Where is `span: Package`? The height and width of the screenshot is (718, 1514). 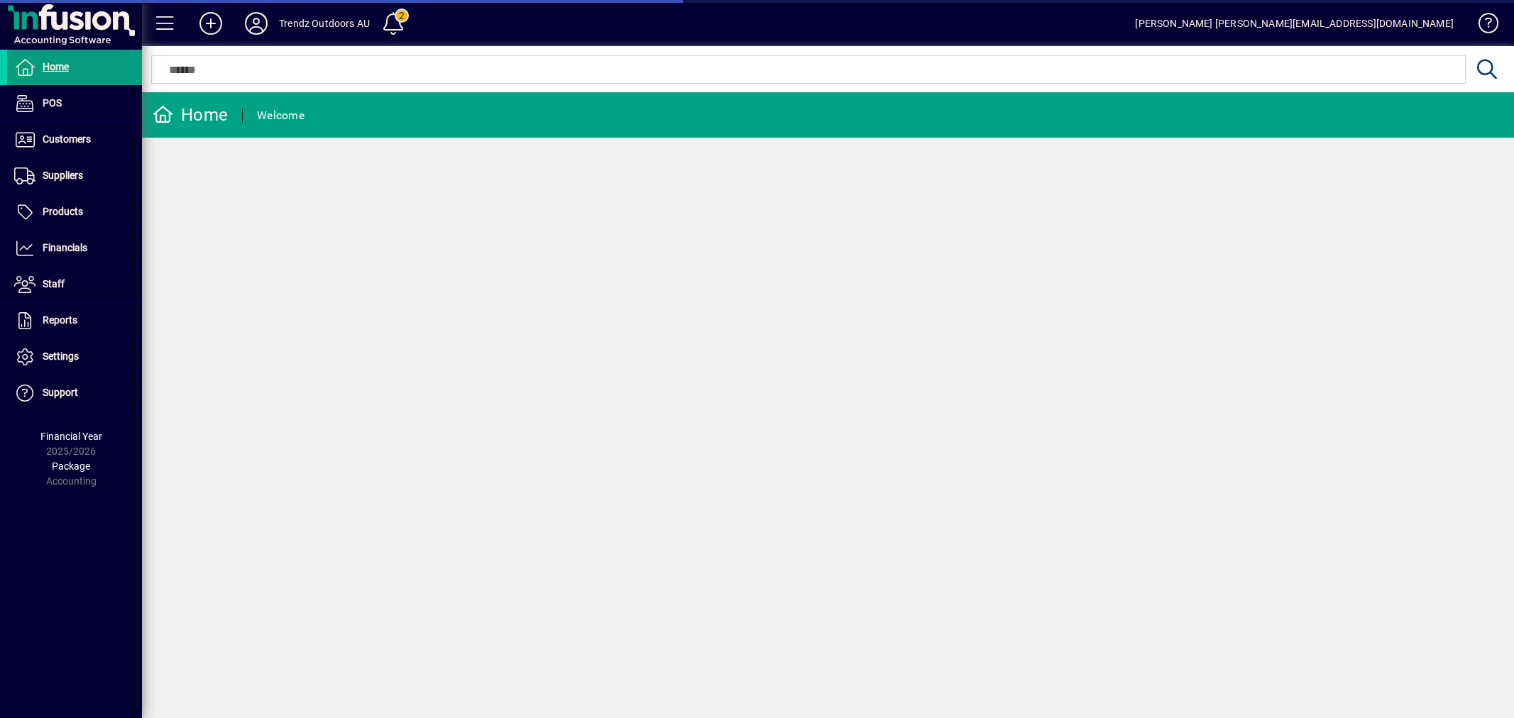 span: Package is located at coordinates (71, 466).